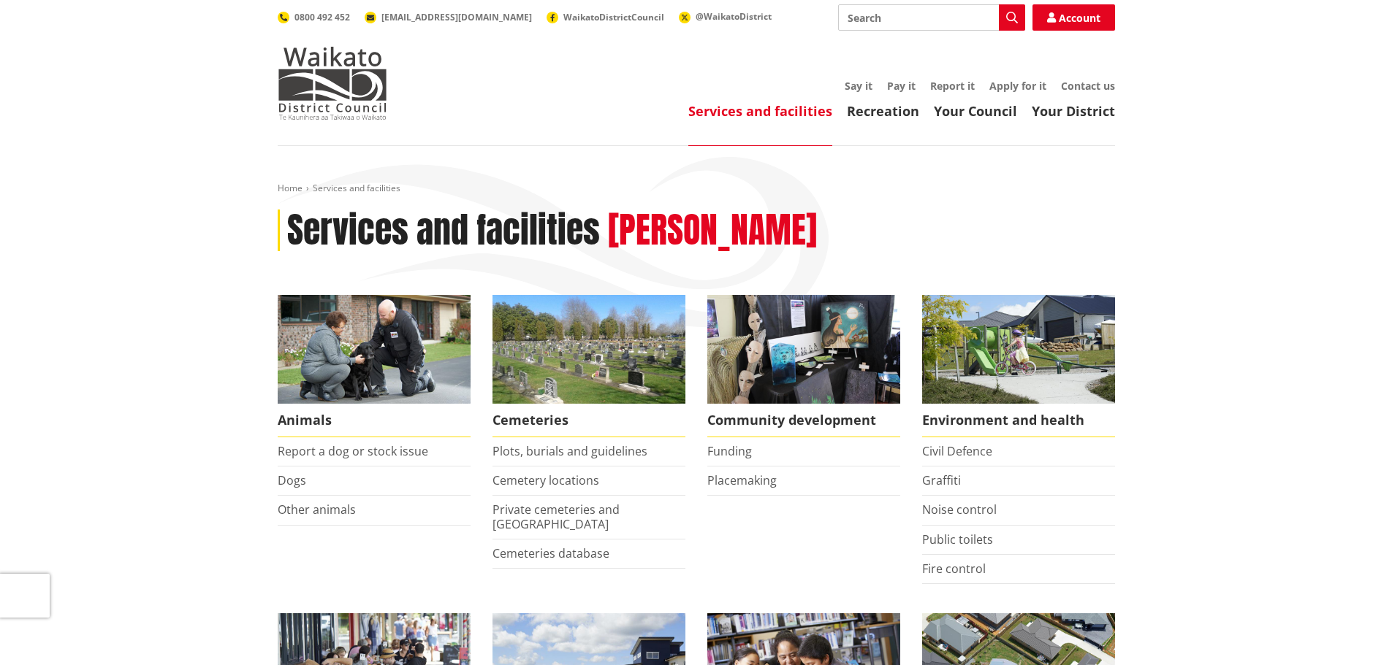  What do you see at coordinates (1018, 421) in the screenshot?
I see `span: Environment and health` at bounding box center [1018, 421].